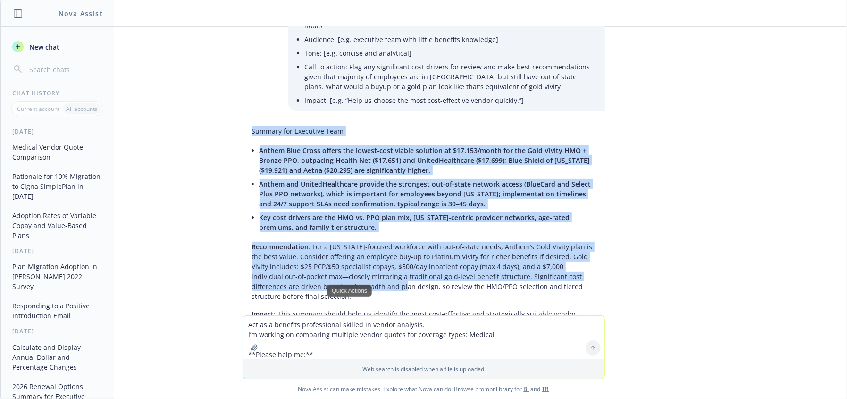 This screenshot has height=399, width=847. Describe the element at coordinates (450, 39) in the screenshot. I see `li: Audience: [e.g. executive team with little benefits knowledge]` at that location.